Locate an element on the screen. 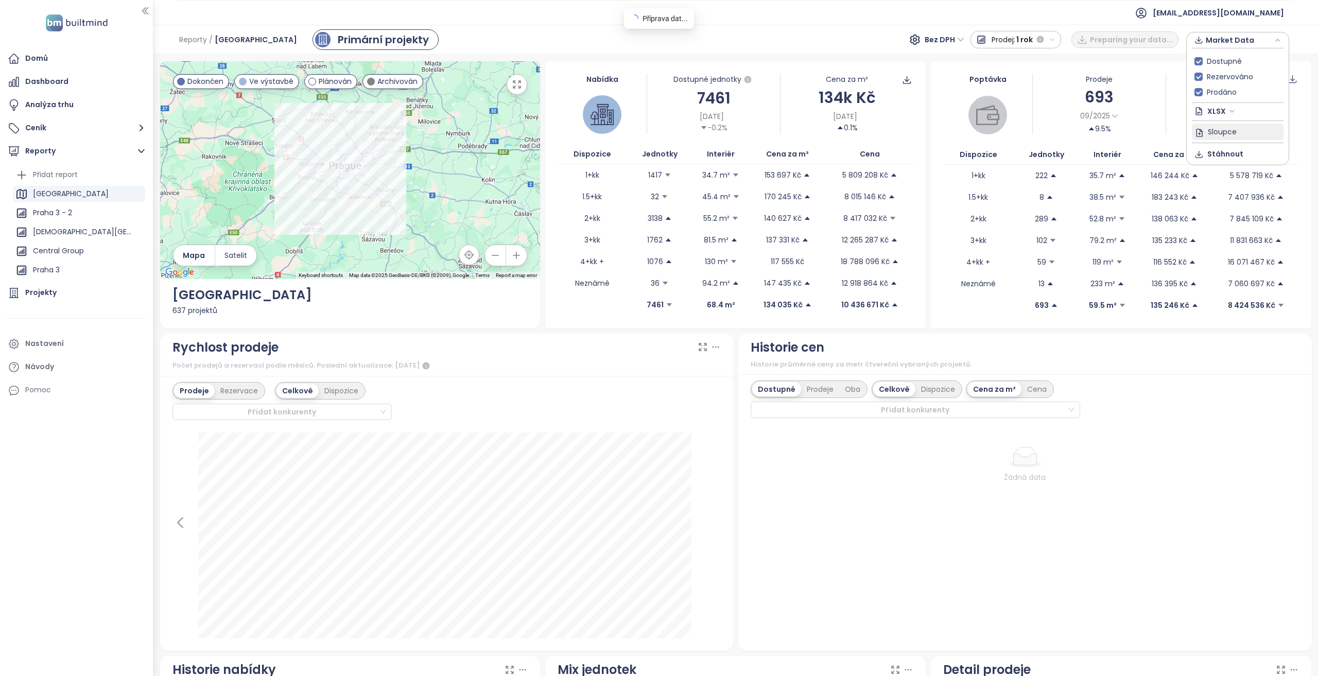  div: Praha 3 is located at coordinates (46, 270).